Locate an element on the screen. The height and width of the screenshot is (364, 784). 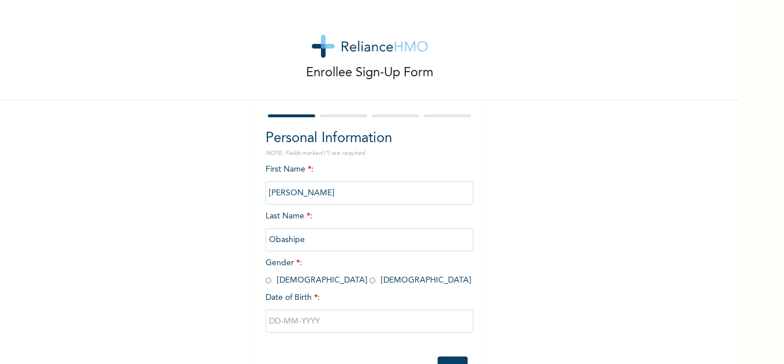
input: DD-MM-YYYY is located at coordinates (370, 321).